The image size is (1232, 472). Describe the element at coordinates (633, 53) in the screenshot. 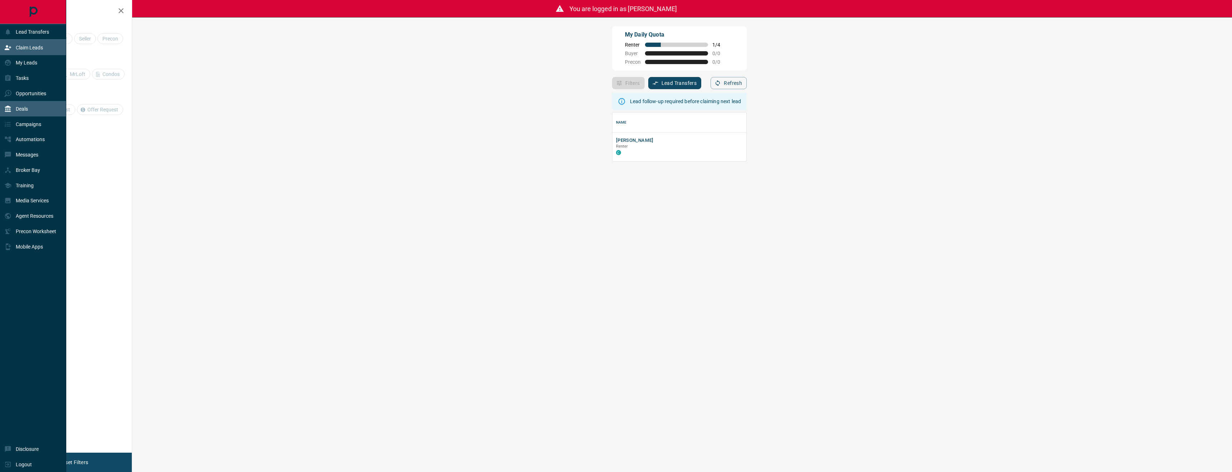

I see `span: Buyer` at that location.